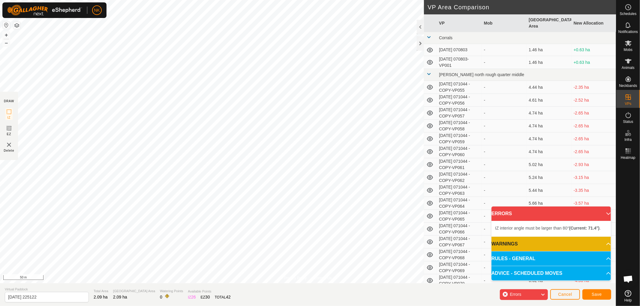 Image resolution: width=640 pixels, height=306 pixels. I want to click on span: Total Area, so click(101, 291).